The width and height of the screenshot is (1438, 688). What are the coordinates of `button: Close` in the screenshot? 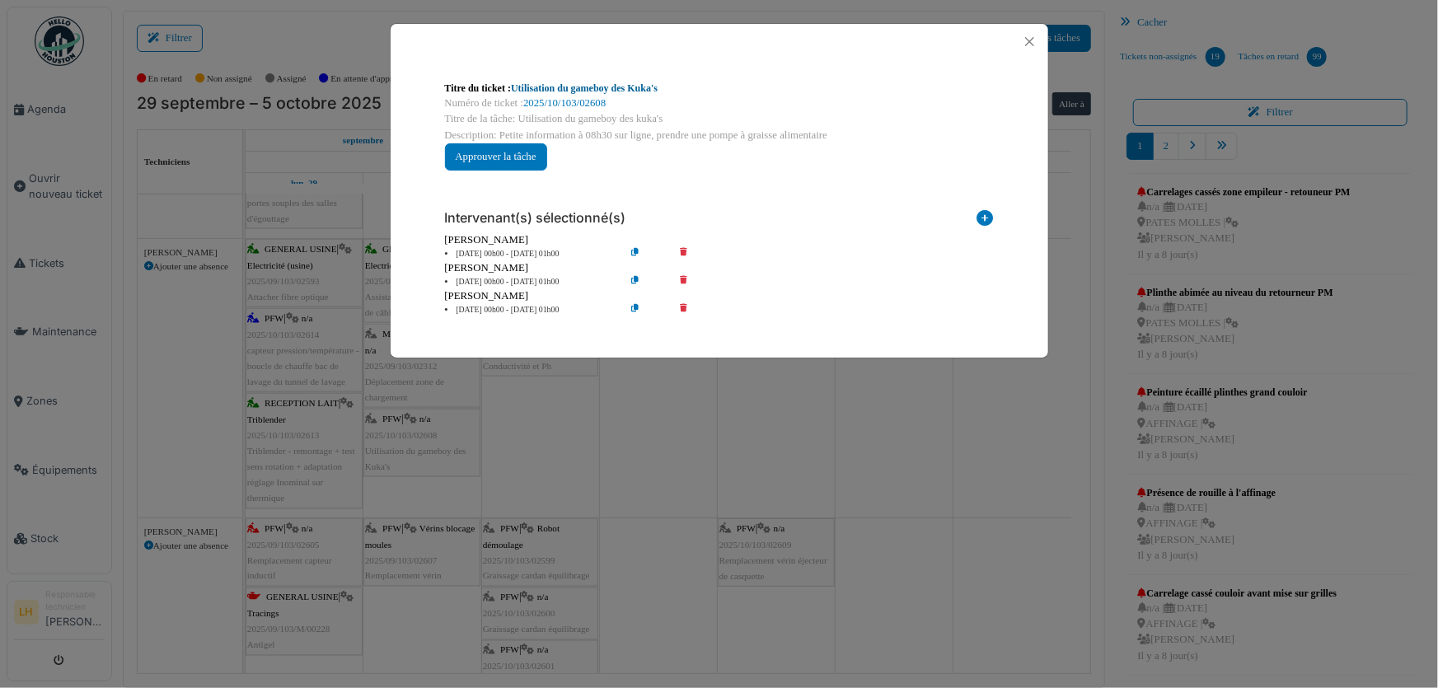 It's located at (1029, 41).